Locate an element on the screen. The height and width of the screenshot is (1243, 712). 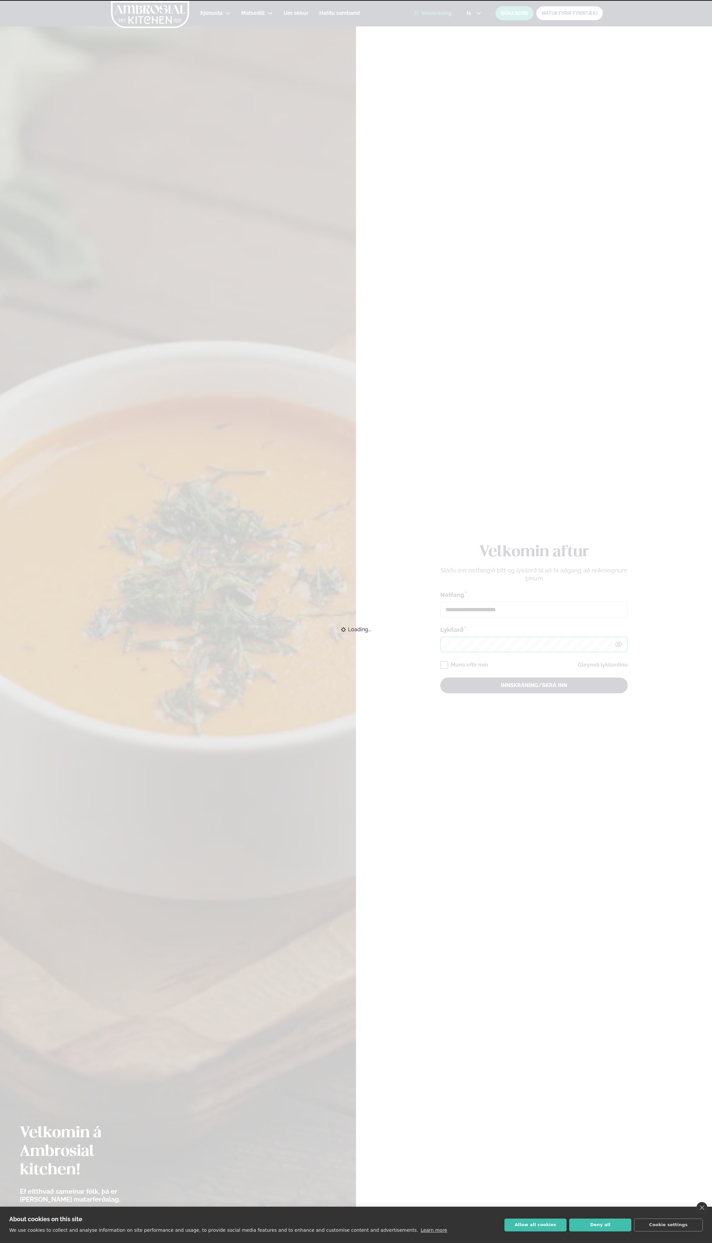
button: Allow all cookies is located at coordinates (535, 1225).